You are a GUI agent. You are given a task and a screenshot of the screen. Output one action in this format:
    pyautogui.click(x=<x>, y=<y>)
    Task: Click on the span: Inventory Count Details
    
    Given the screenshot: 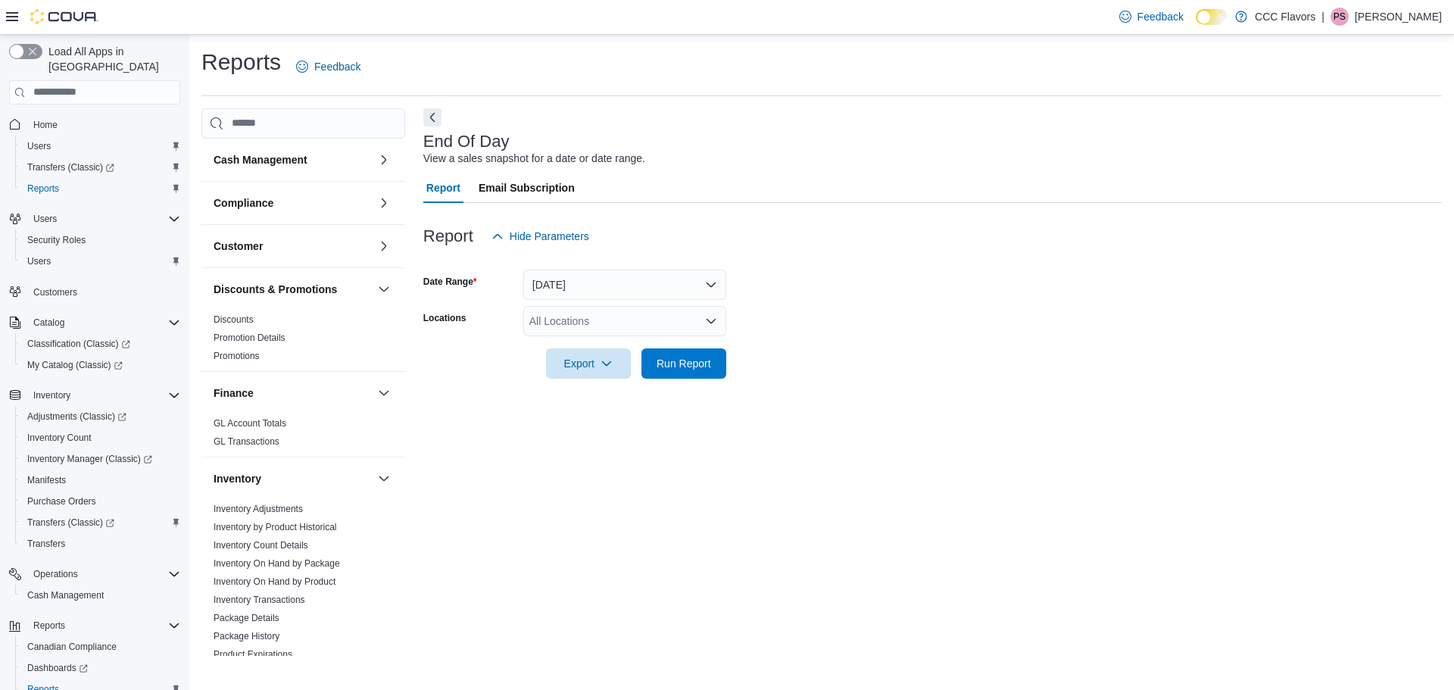 What is the action you would take?
    pyautogui.click(x=261, y=545)
    